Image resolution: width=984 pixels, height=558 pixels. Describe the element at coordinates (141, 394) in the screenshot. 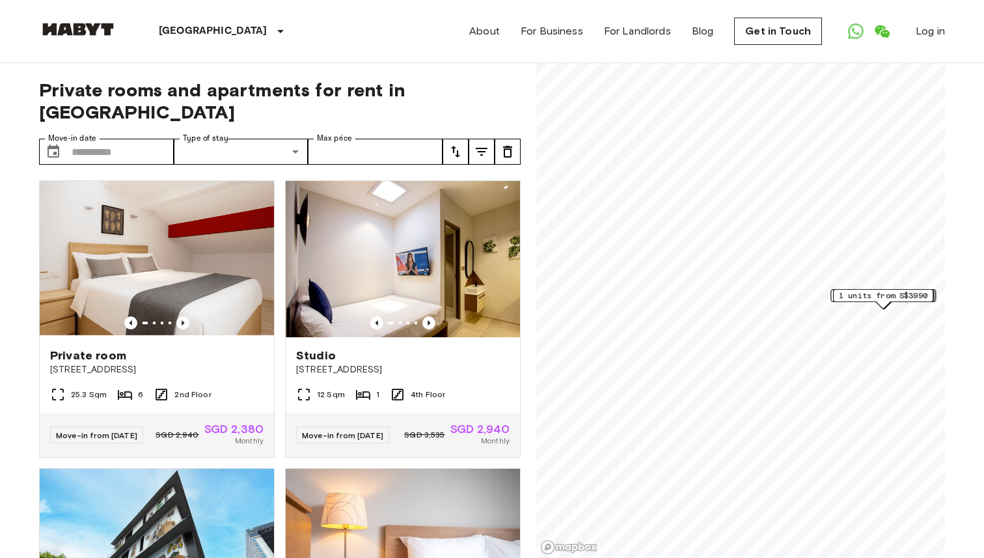

I see `span: 6` at that location.